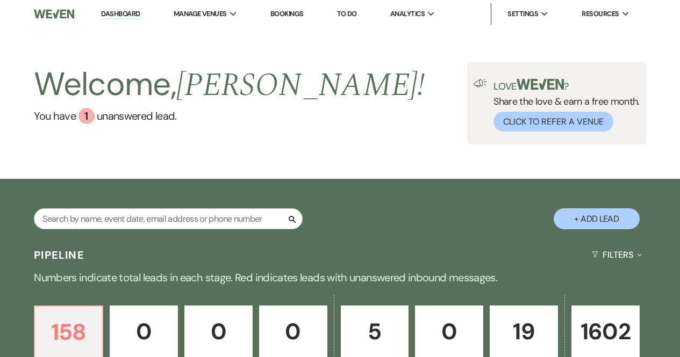 The image size is (680, 357). Describe the element at coordinates (347, 13) in the screenshot. I see `a: To Do` at that location.